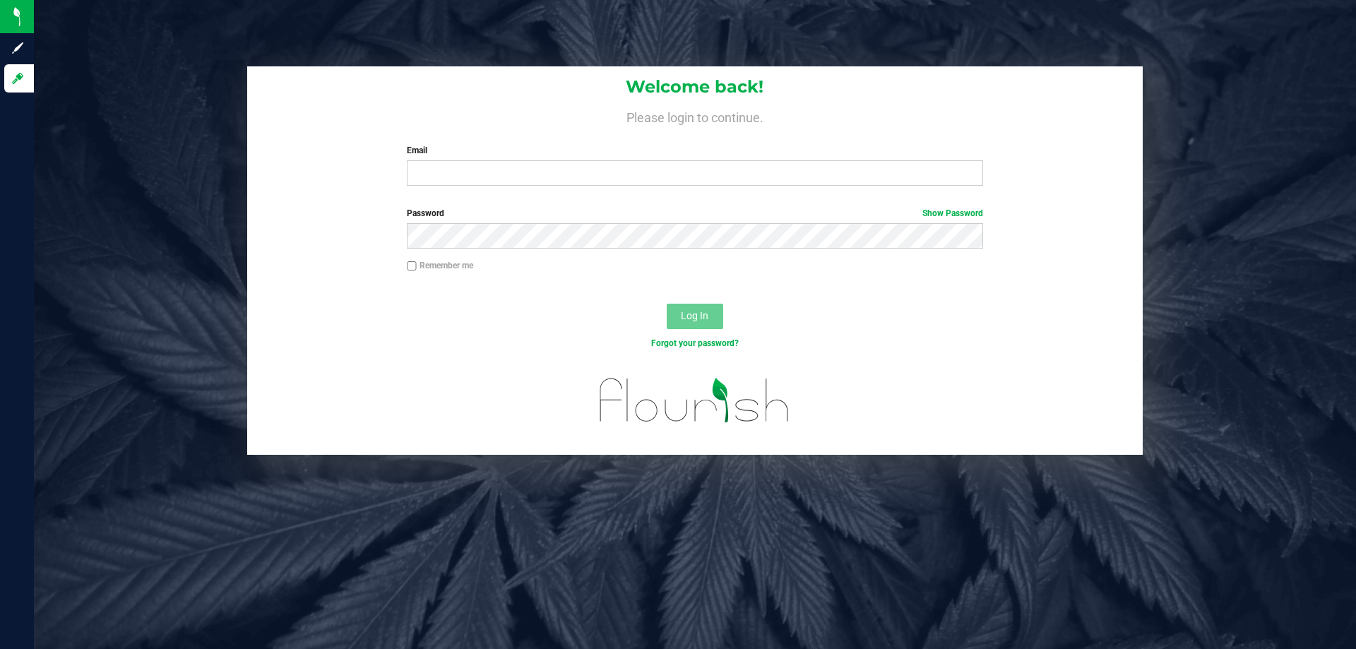  I want to click on a: Forgot your password?, so click(695, 343).